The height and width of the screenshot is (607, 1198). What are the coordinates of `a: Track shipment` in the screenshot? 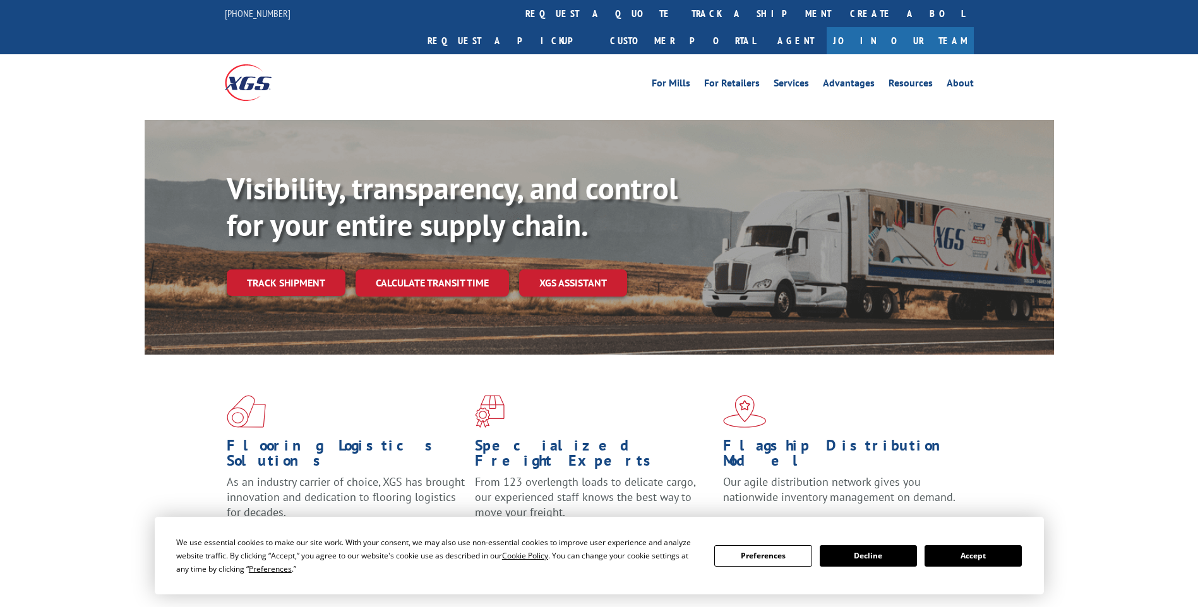 It's located at (286, 283).